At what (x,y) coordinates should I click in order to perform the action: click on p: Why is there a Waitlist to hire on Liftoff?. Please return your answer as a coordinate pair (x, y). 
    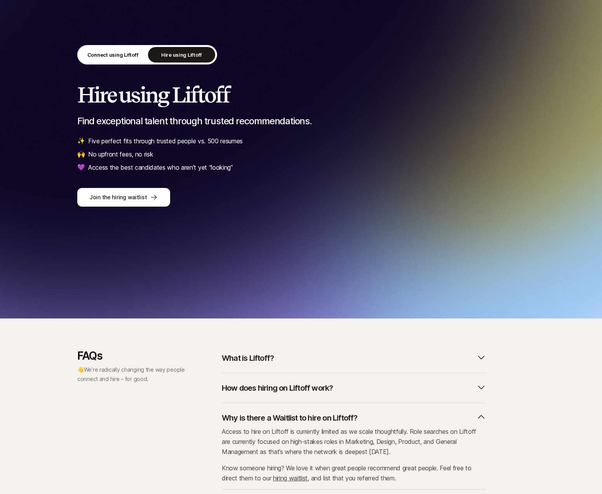
    Looking at the image, I should click on (290, 418).